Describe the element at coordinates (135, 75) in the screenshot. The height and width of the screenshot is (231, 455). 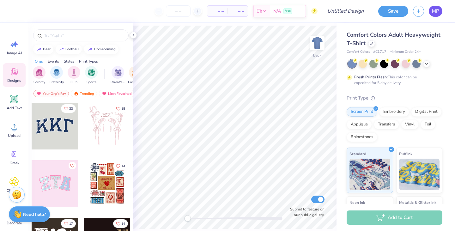
I see `div: filter for Game Day` at that location.